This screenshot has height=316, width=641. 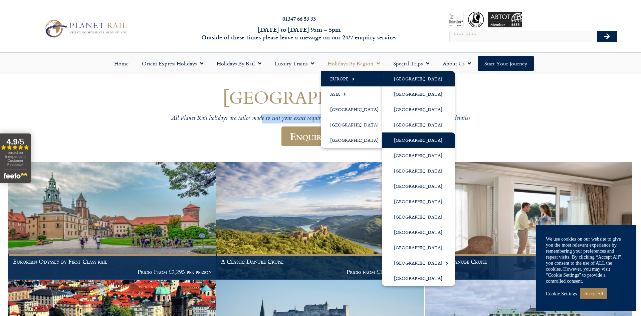 I want to click on h1: A Classic Danube Cruise, so click(x=320, y=262).